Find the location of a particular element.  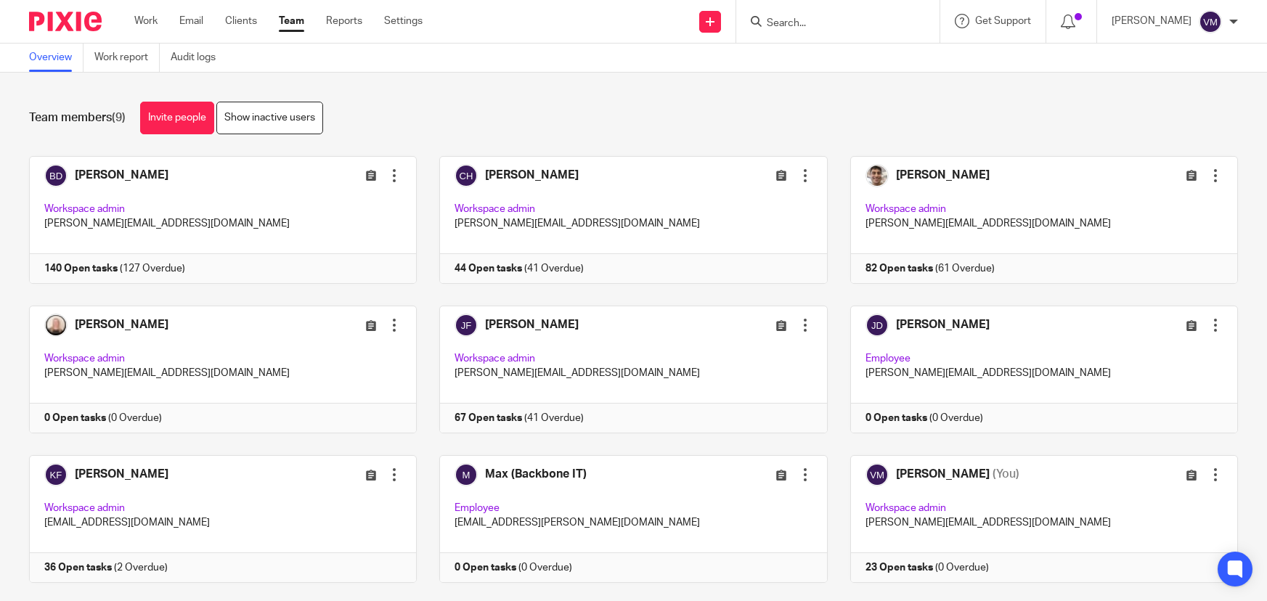

img: svg%3E is located at coordinates (1210, 22).